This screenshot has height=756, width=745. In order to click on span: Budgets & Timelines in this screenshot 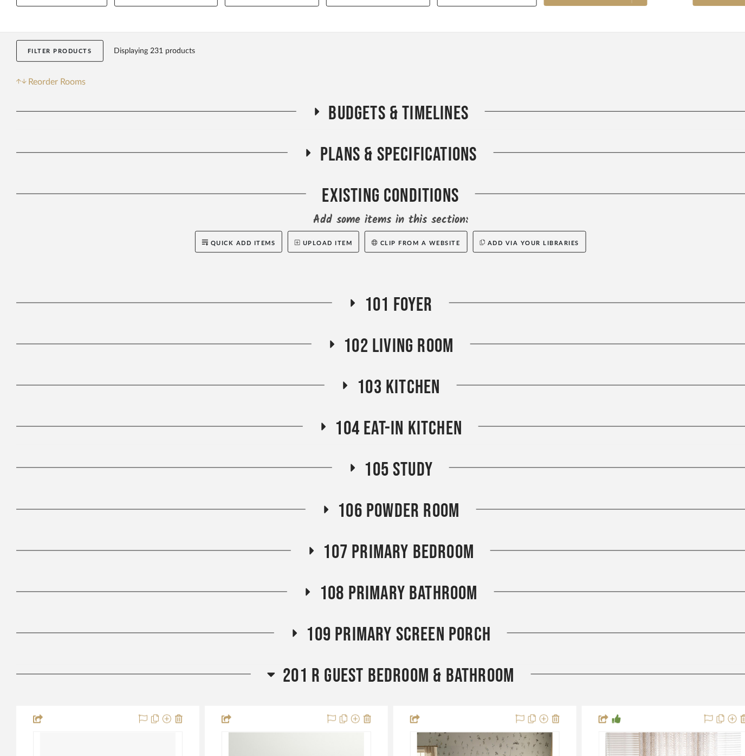, I will do `click(399, 113)`.